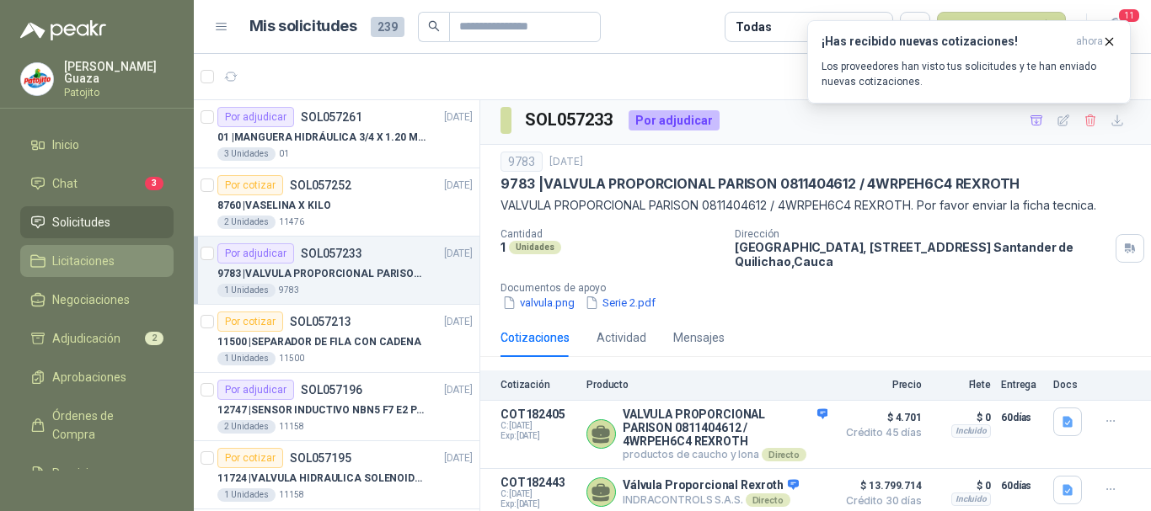 This screenshot has width=1151, height=511. What do you see at coordinates (961, 385) in the screenshot?
I see `p: Flete` at bounding box center [961, 385].